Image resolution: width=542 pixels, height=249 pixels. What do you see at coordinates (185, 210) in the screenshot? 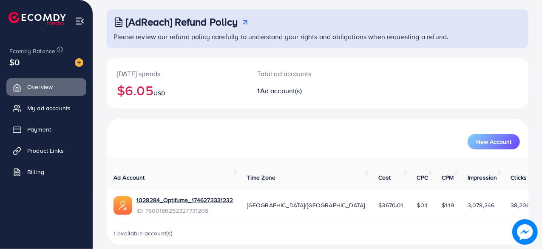
I see `span: ID: 7500186252327731208` at bounding box center [185, 210].